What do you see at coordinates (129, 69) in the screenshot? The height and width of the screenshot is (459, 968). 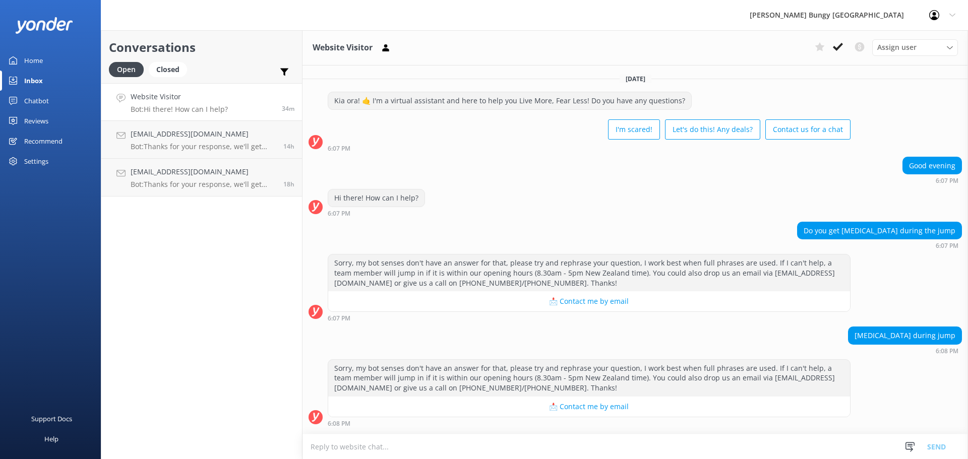 I see `a: Open` at bounding box center [129, 69].